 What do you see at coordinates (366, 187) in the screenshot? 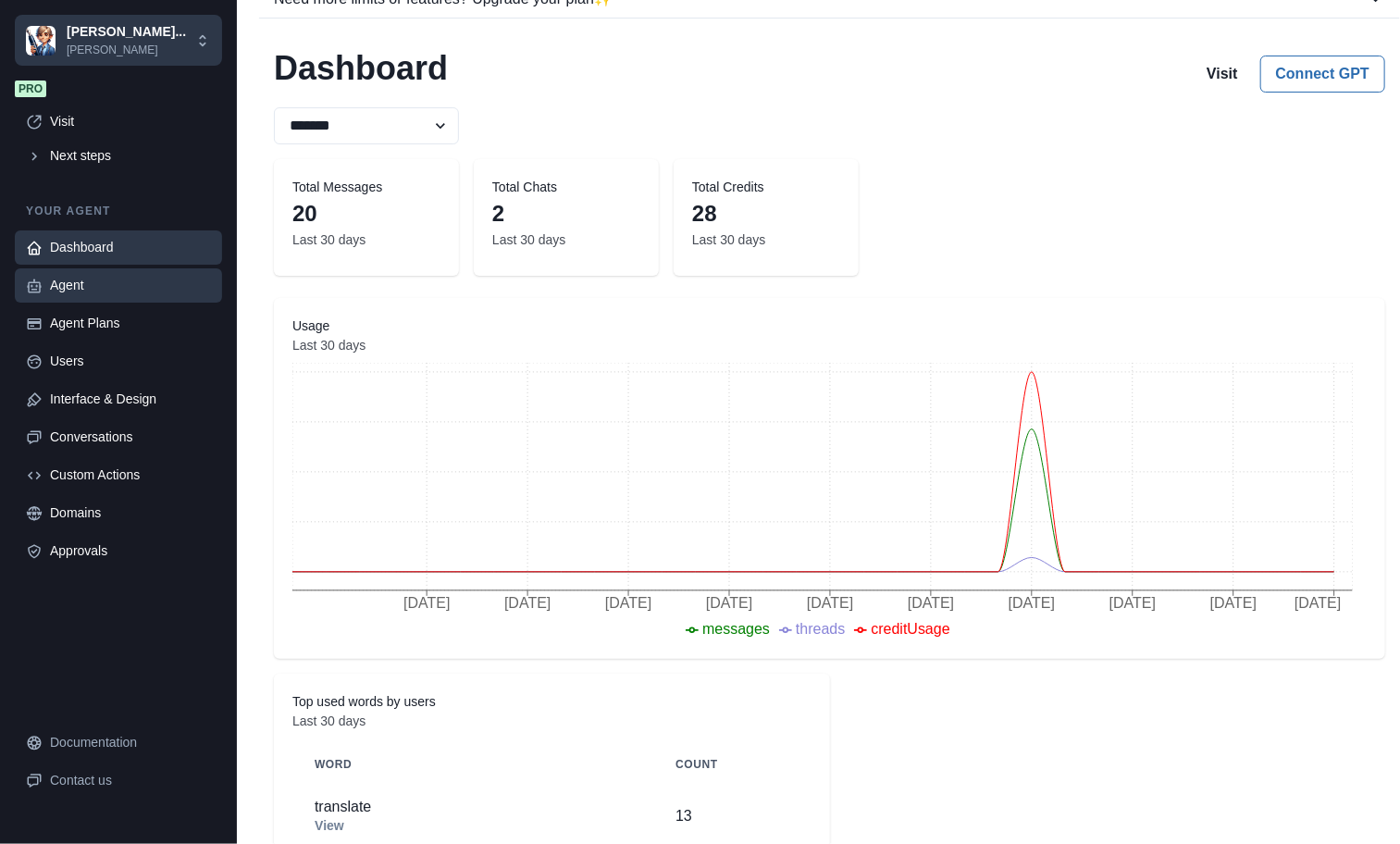
I see `dt: Total Messages` at bounding box center [366, 187].